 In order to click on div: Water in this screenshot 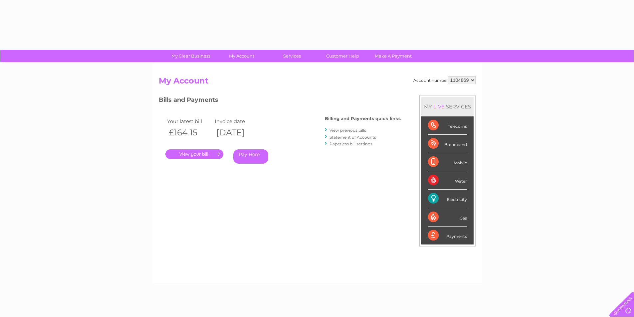, I will do `click(447, 180)`.